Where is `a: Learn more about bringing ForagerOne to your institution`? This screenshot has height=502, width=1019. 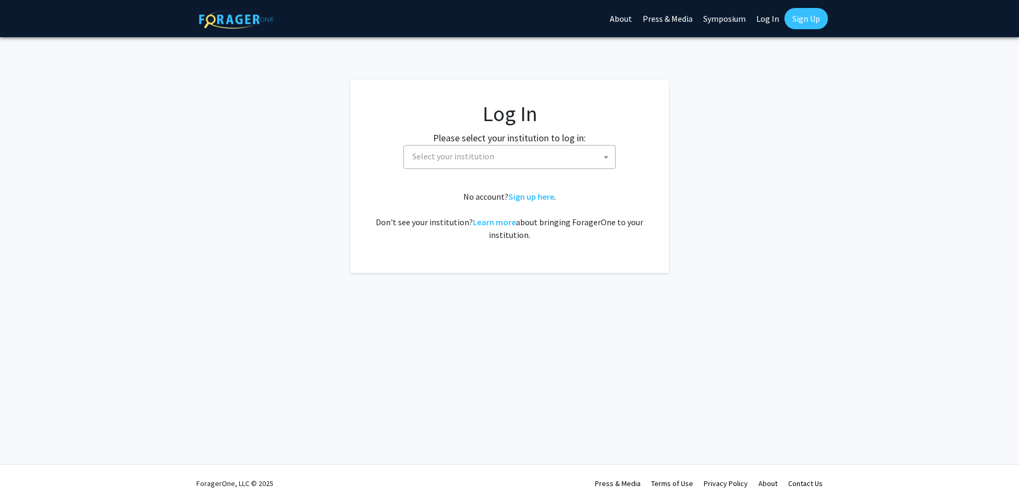 a: Learn more about bringing ForagerOne to your institution is located at coordinates (494, 222).